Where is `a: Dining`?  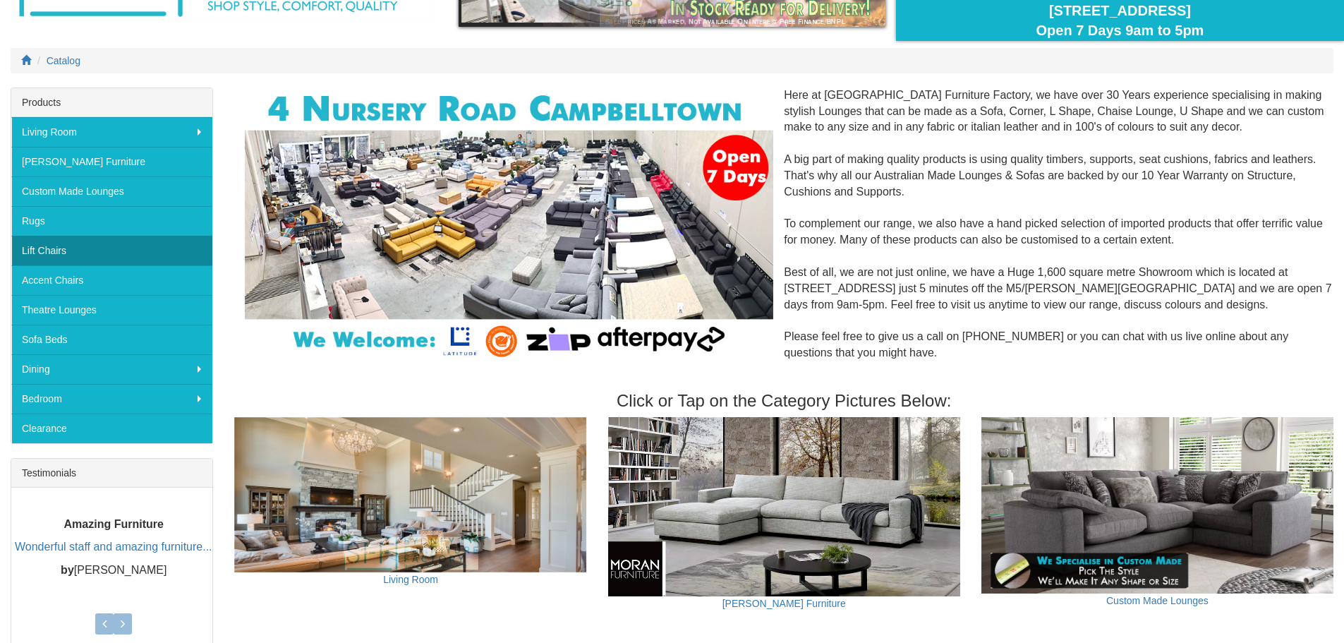
a: Dining is located at coordinates (111, 369).